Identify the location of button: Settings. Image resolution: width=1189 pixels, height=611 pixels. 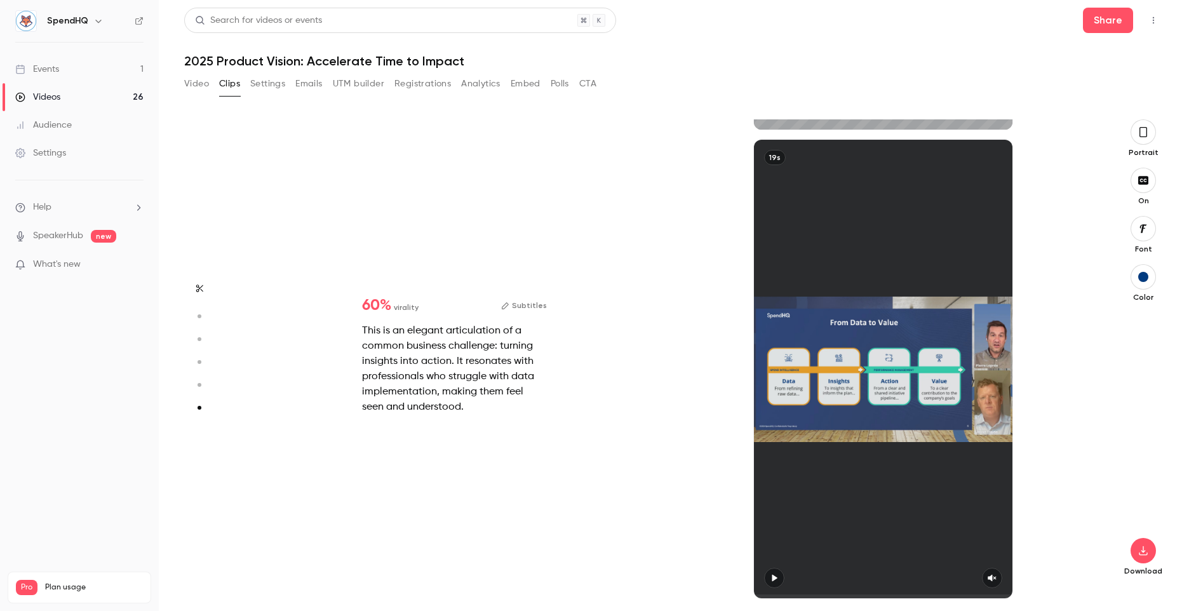
(267, 84).